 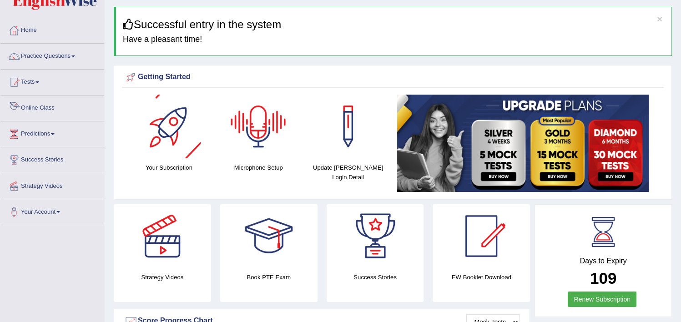 I want to click on h4: Days to Expiry, so click(x=603, y=261).